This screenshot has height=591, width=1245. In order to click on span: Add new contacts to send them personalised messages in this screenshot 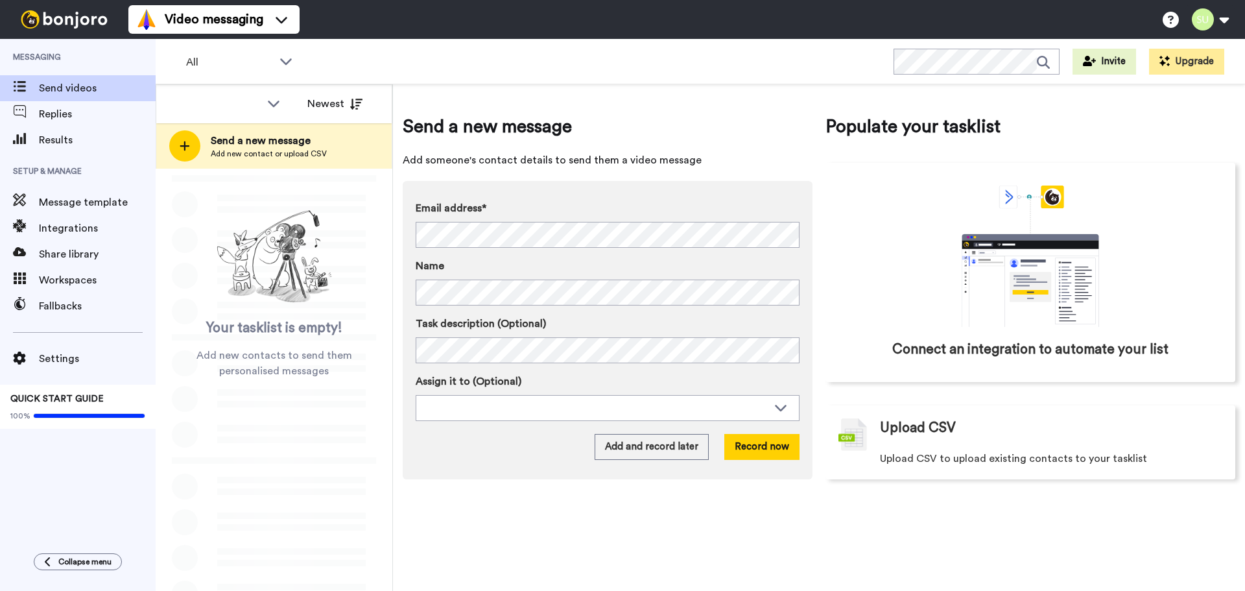, I will do `click(274, 363)`.